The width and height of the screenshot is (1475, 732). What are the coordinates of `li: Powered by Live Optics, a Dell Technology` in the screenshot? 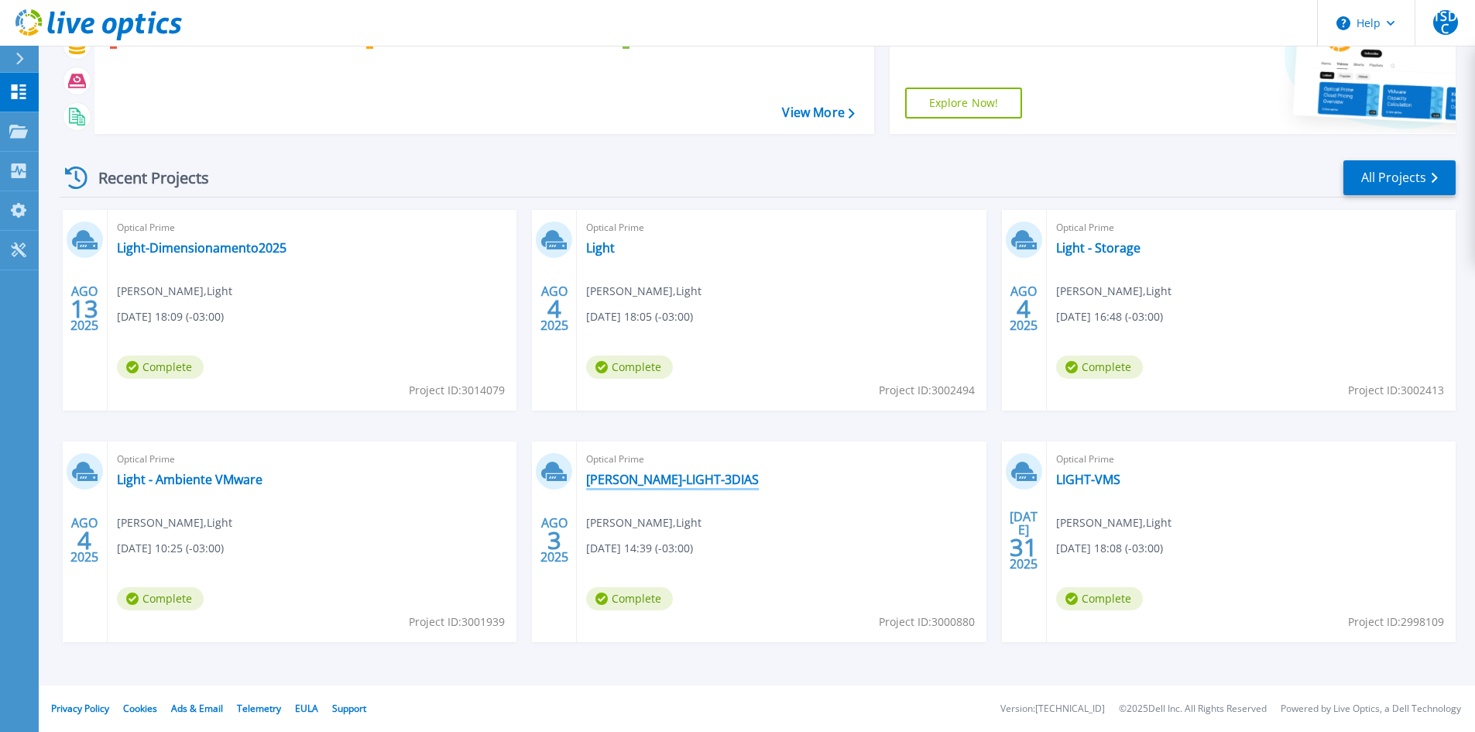 It's located at (1370, 708).